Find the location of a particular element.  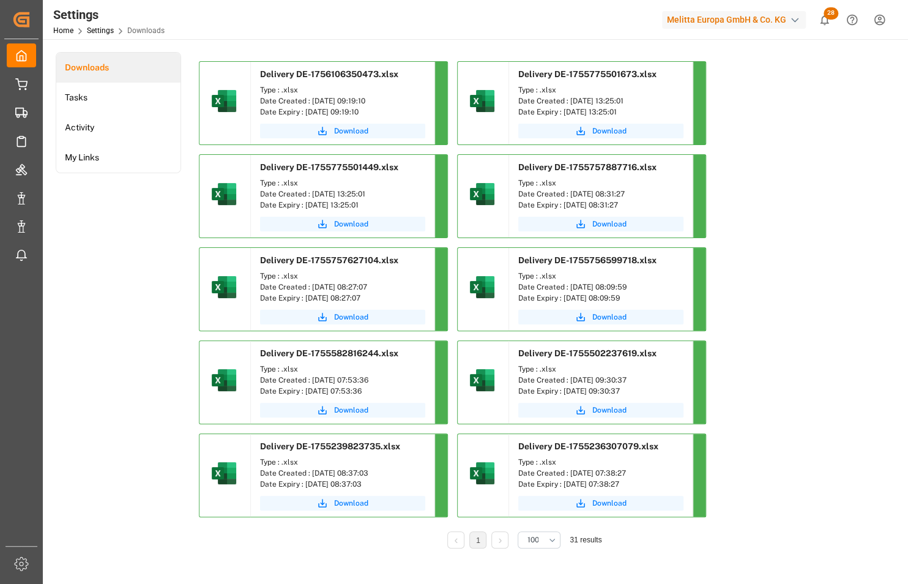

span: Delivery DE-1755757627104.xlsx is located at coordinates (329, 260).